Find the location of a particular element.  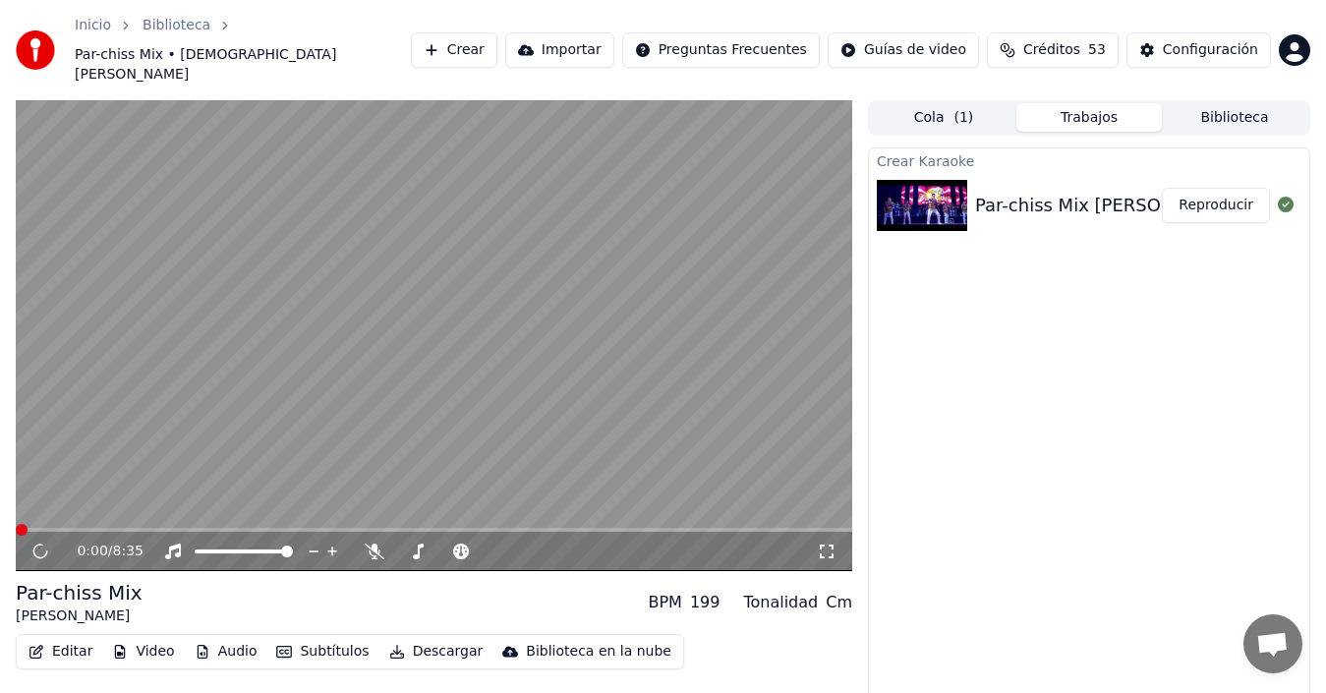

nav: breadcrumb is located at coordinates (243, 50).